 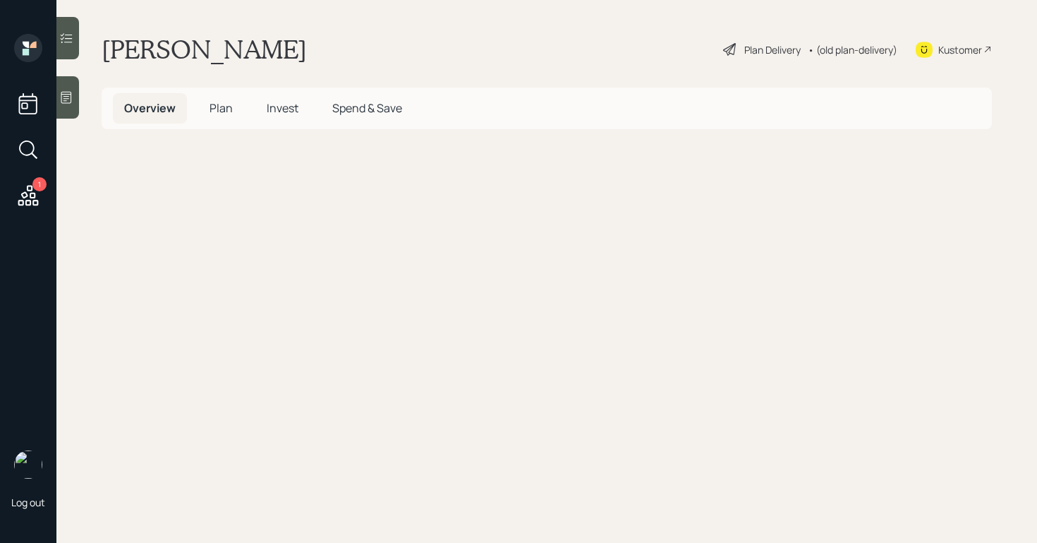 I want to click on div: 1, so click(x=40, y=184).